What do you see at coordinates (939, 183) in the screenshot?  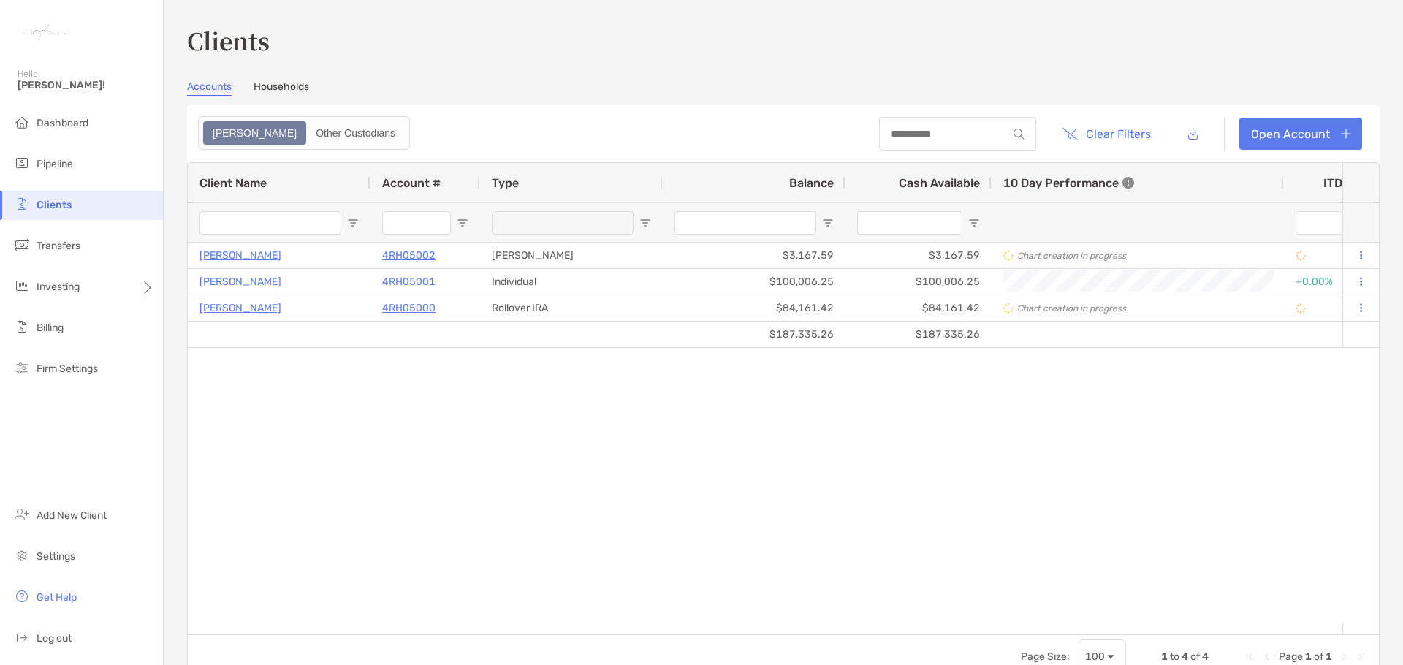 I see `span: Cash Available` at bounding box center [939, 183].